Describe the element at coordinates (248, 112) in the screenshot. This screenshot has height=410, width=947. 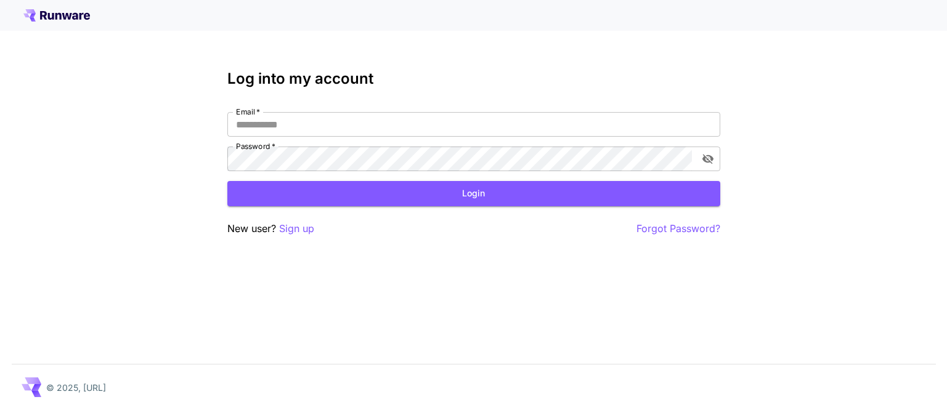
I see `label: Email` at that location.